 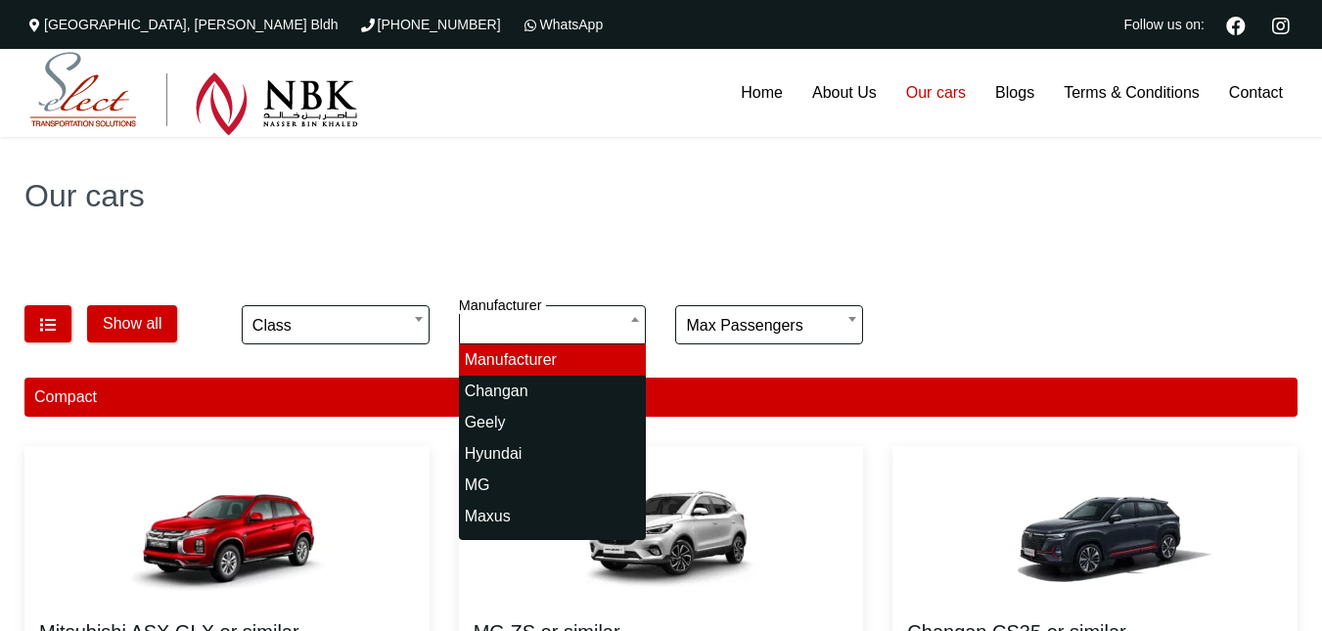 What do you see at coordinates (1015, 93) in the screenshot?
I see `a: Blogs` at bounding box center [1015, 93].